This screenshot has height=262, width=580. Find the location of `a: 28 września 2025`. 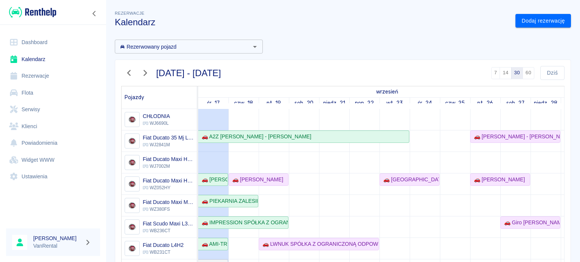

a: 28 września 2025 is located at coordinates (545, 103).